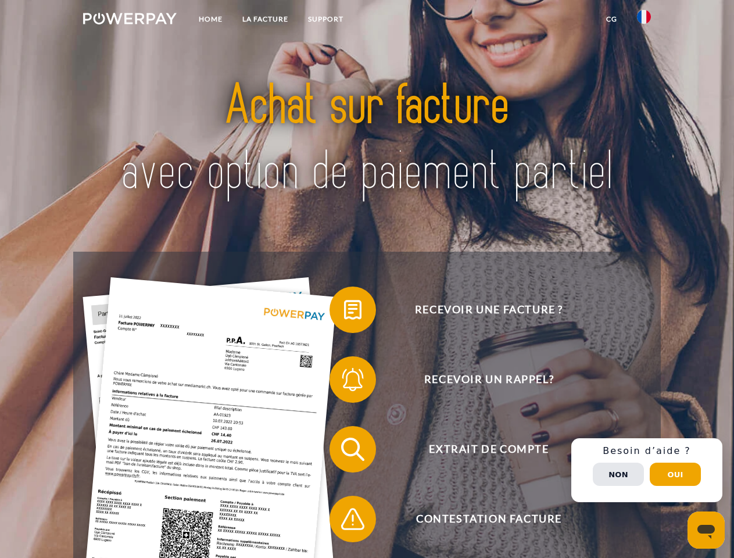  Describe the element at coordinates (481, 380) in the screenshot. I see `button: Recevoir un rappel?` at that location.